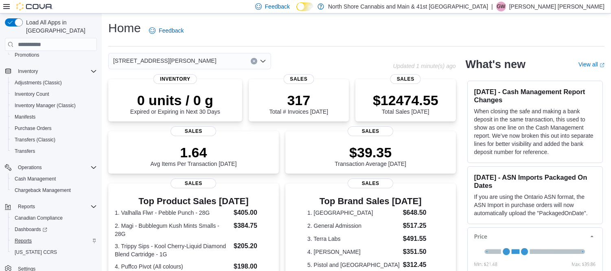 The width and height of the screenshot is (611, 271). Describe the element at coordinates (35, 7) in the screenshot. I see `img: Cova` at that location.